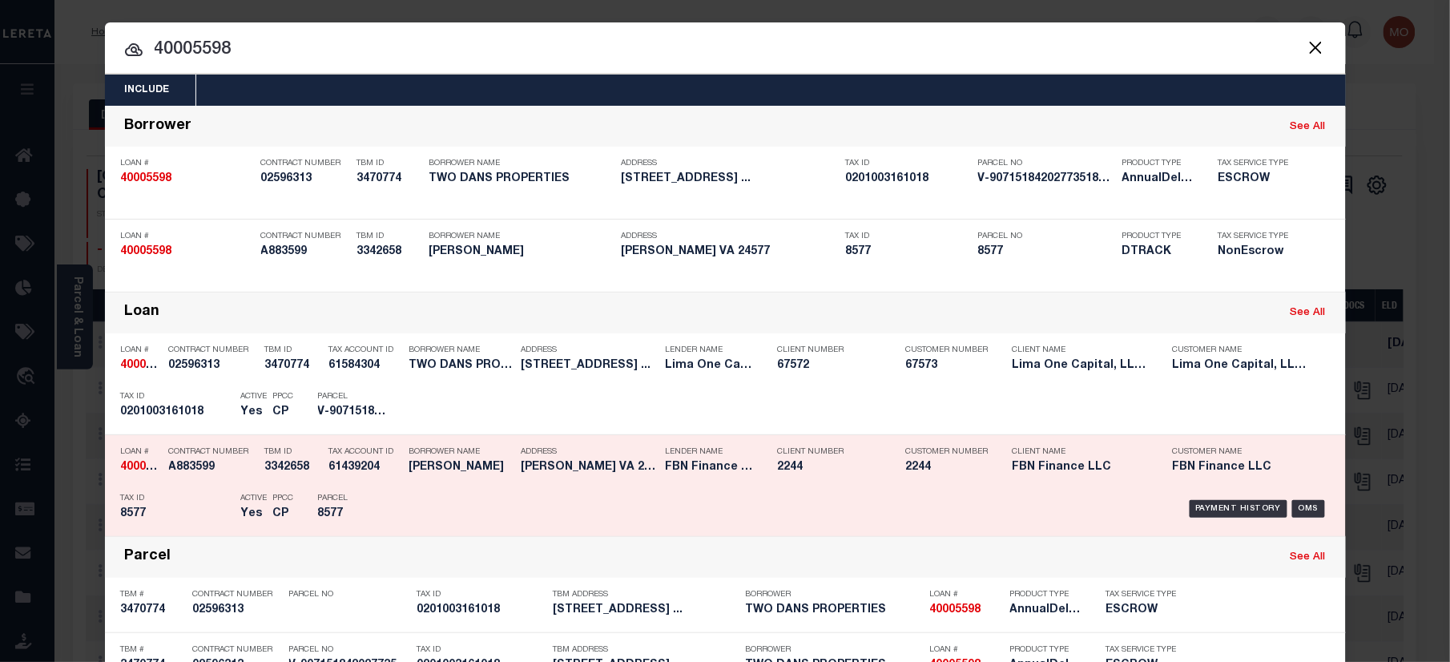 This screenshot has width=1450, height=662. What do you see at coordinates (730, 179) in the screenshot?
I see `h5: 518 WEST 21ST STREET LORAIN OH ...` at bounding box center [730, 179].